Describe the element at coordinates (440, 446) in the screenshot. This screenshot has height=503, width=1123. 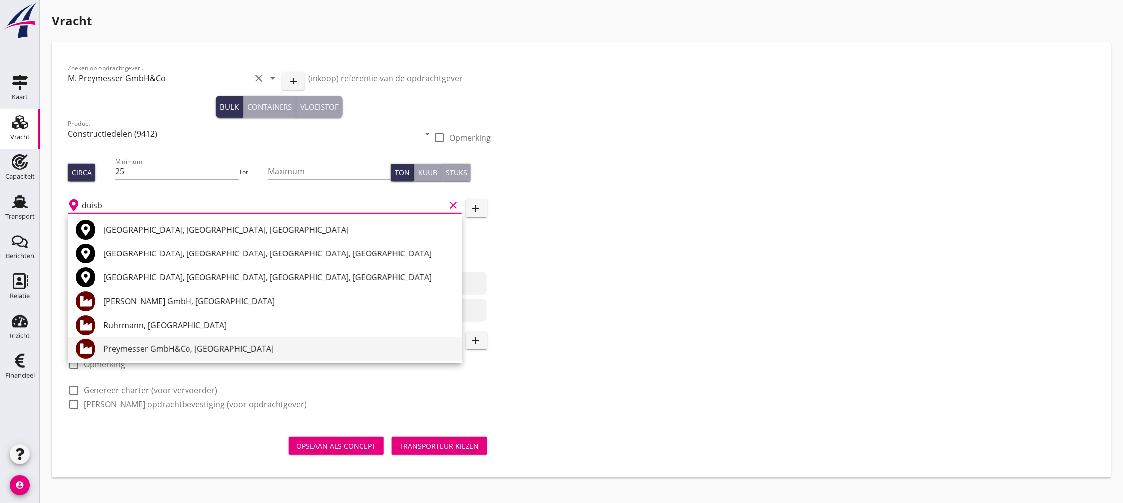
I see `div: Transporteur kiezen` at that location.